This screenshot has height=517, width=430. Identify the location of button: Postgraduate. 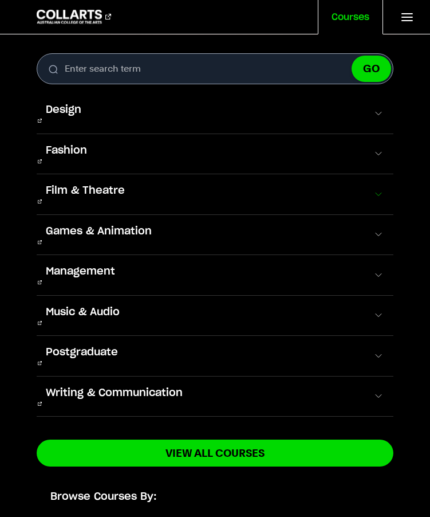
(215, 356).